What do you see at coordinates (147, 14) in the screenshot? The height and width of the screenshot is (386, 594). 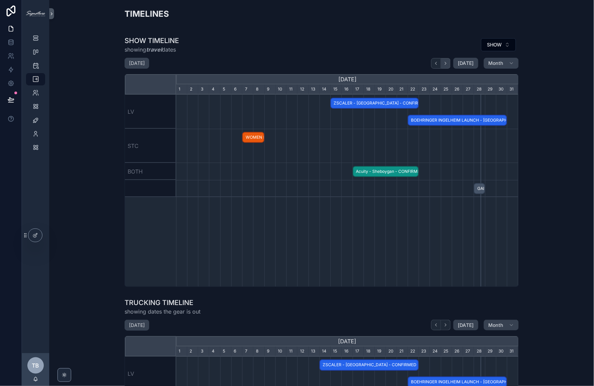 I see `h2: TIMELINES` at bounding box center [147, 14].